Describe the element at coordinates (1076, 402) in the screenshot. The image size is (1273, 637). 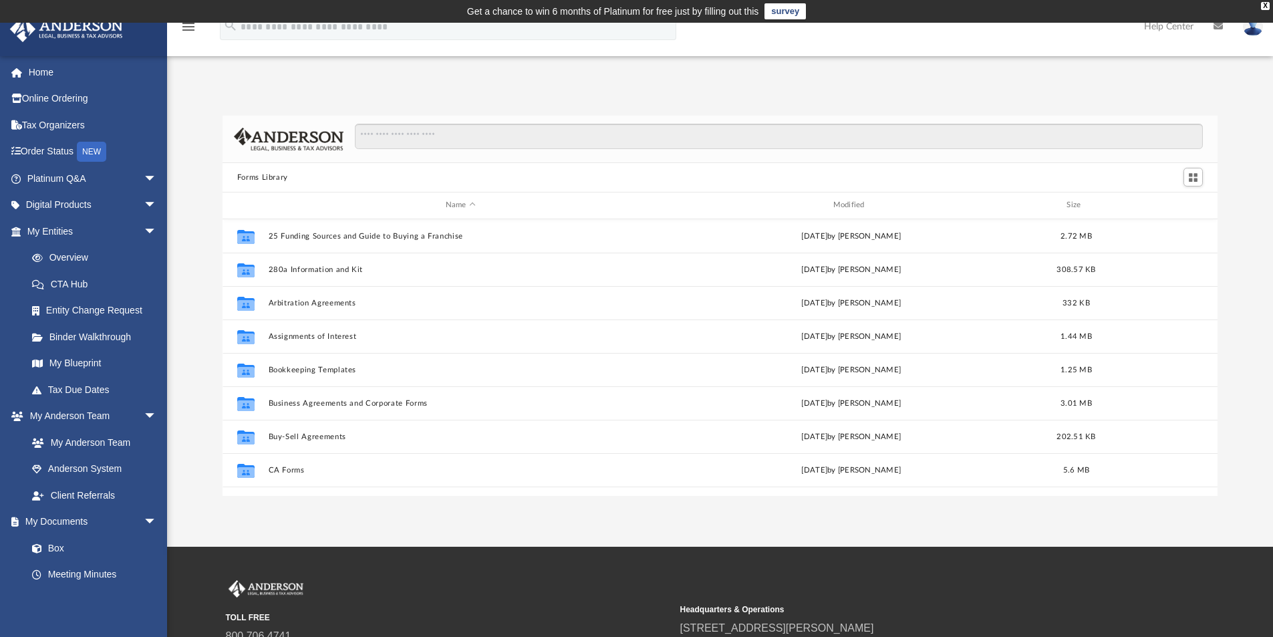
I see `span: 3.01 MB` at that location.